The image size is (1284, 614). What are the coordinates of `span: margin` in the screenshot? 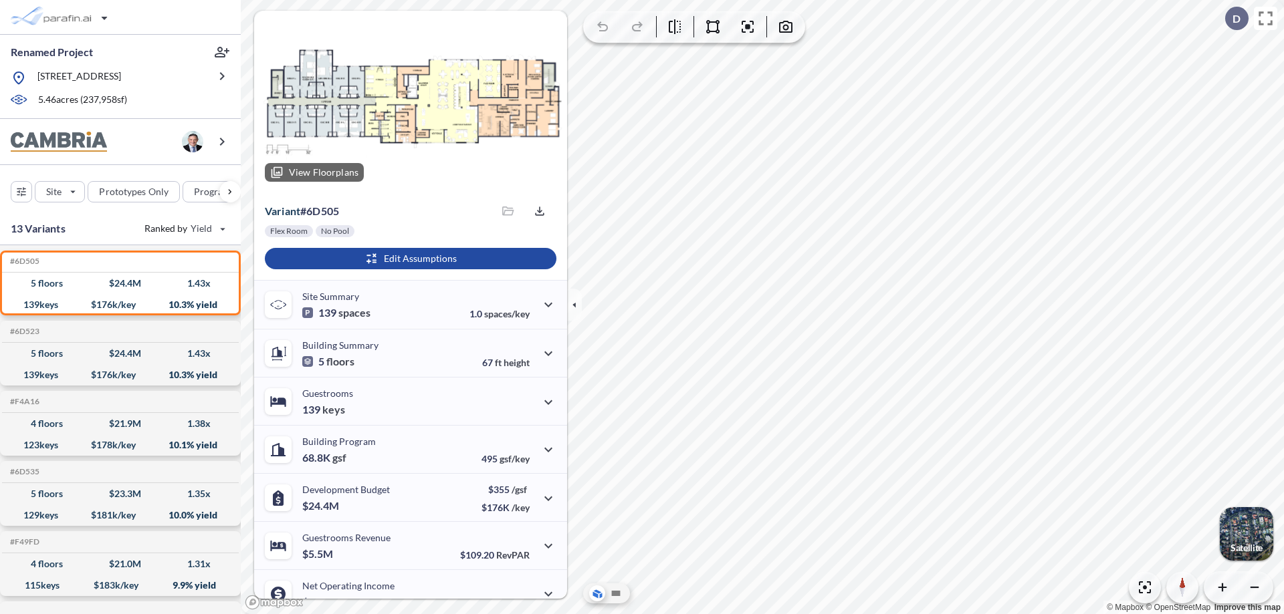 It's located at (515, 603).